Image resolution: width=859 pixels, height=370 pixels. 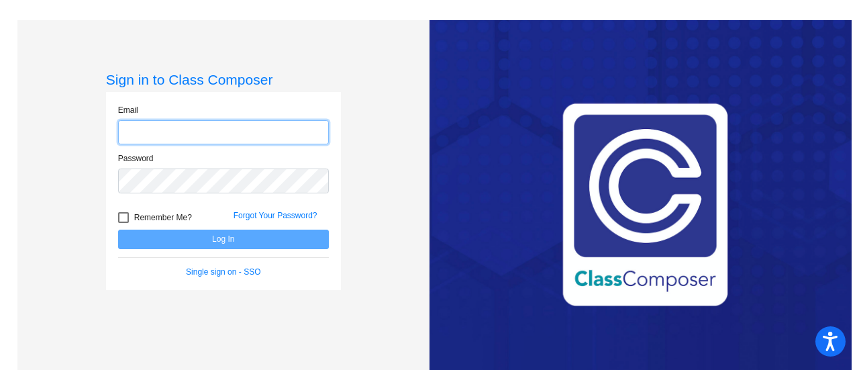 I want to click on button: Log In, so click(x=224, y=239).